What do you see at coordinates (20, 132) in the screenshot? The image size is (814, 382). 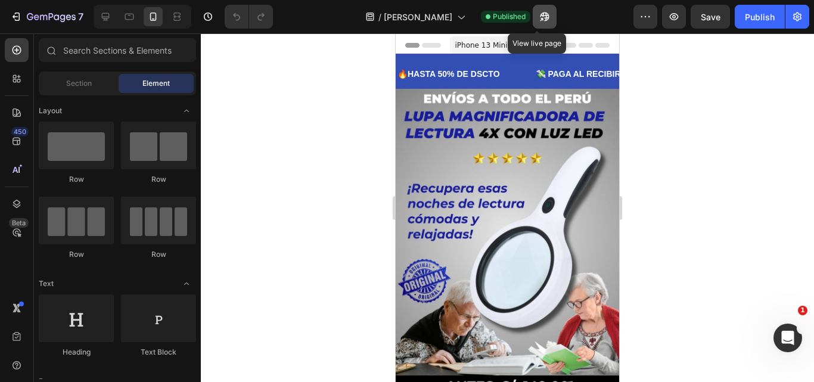 I see `div: 450` at bounding box center [20, 132].